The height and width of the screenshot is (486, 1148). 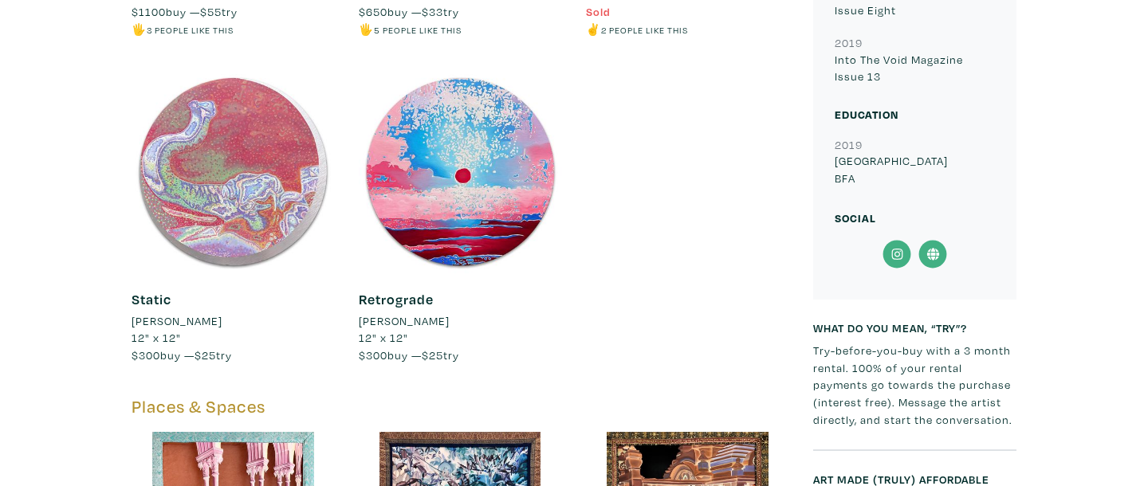 What do you see at coordinates (396, 299) in the screenshot?
I see `a: Retrograde` at bounding box center [396, 299].